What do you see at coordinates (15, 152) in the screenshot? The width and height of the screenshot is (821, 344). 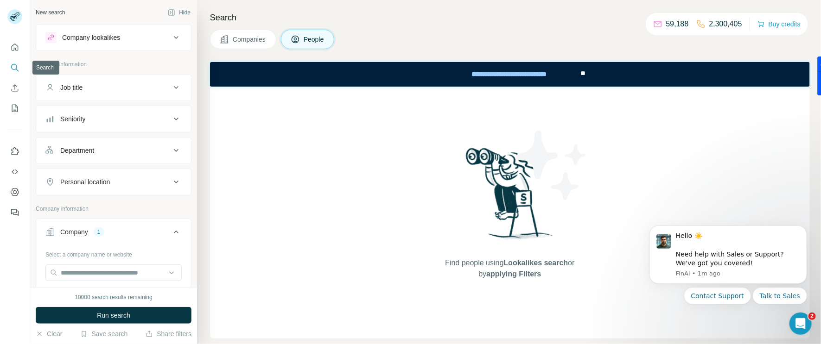 I see `button: Use Surfe on LinkedIn` at bounding box center [15, 152].